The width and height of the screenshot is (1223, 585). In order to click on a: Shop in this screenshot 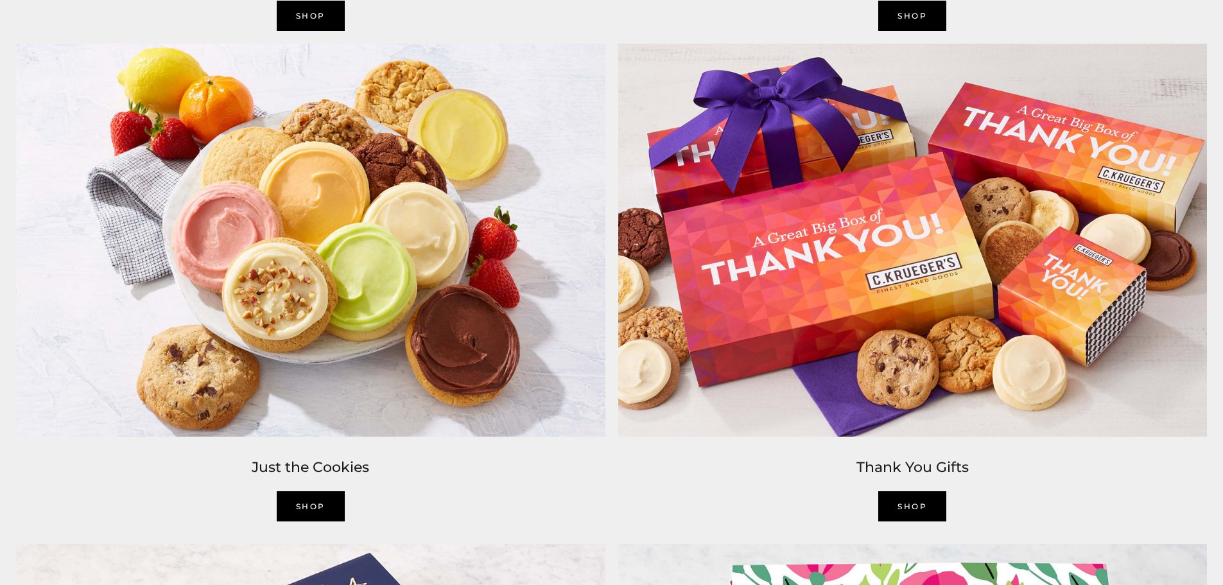, I will do `click(912, 506)`.